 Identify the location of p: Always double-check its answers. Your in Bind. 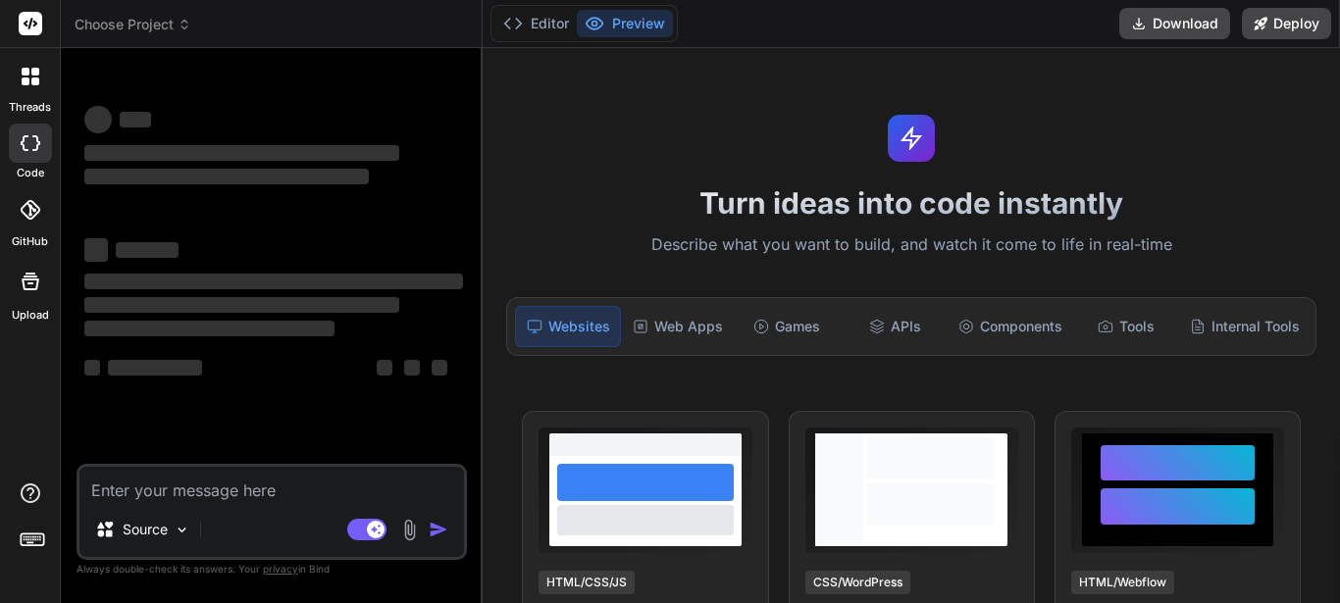
(272, 569).